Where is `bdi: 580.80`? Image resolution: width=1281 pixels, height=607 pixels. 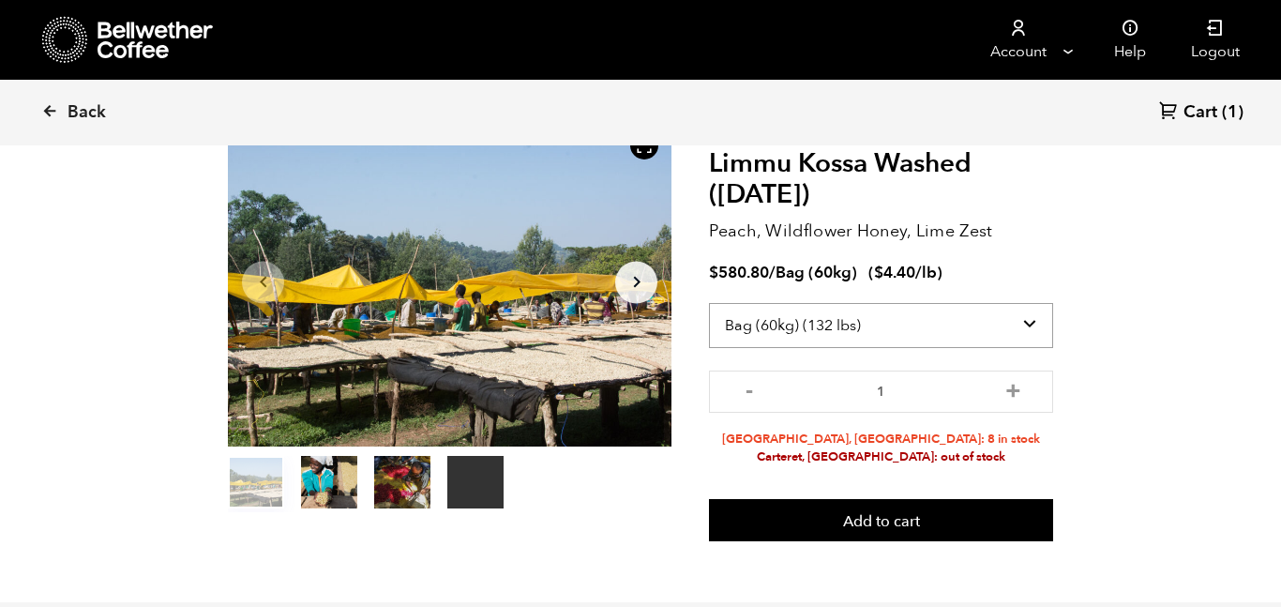
bdi: 580.80 is located at coordinates (739, 272).